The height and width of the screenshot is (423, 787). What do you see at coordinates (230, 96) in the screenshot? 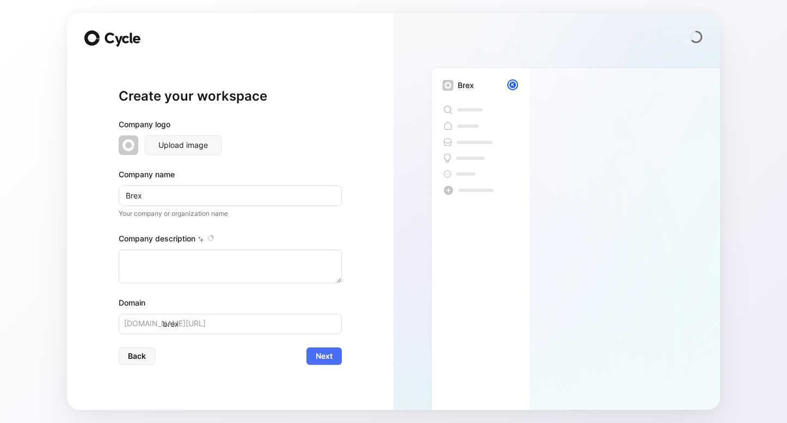
I see `h1: Create your workspace` at bounding box center [230, 96].